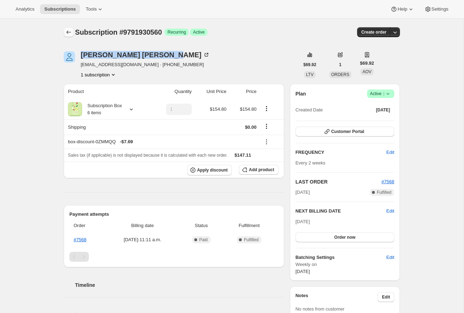 The height and width of the screenshot is (313, 464). Describe the element at coordinates (174, 215) in the screenshot. I see `h2: Payment attempts` at that location.